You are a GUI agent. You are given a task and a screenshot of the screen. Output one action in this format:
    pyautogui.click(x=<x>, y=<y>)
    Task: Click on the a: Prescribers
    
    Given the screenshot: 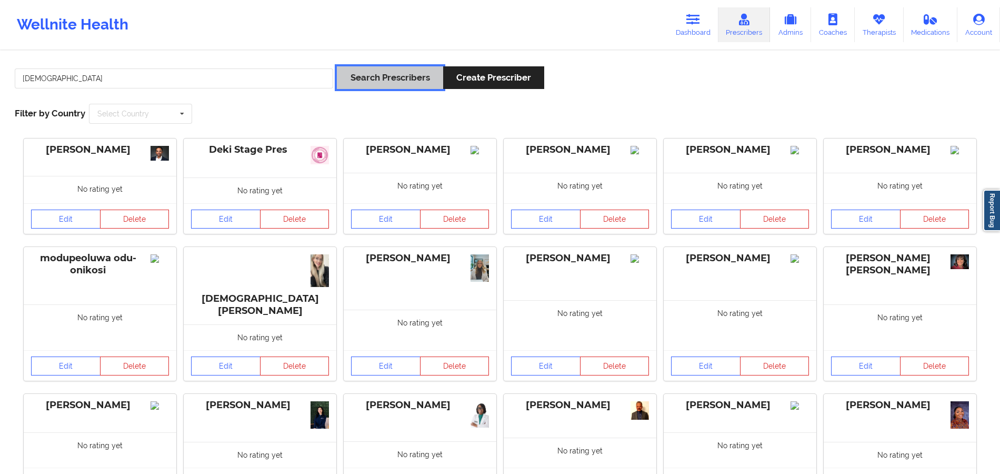 What is the action you would take?
    pyautogui.click(x=744, y=25)
    